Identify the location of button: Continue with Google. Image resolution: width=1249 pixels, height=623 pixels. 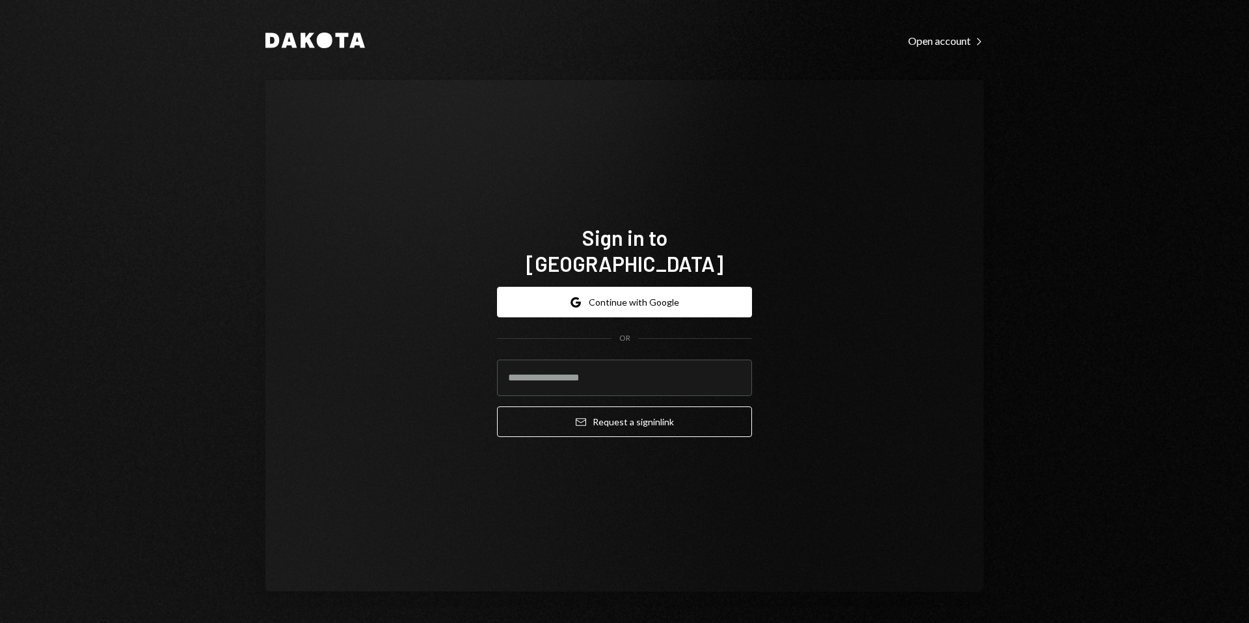
(625, 302).